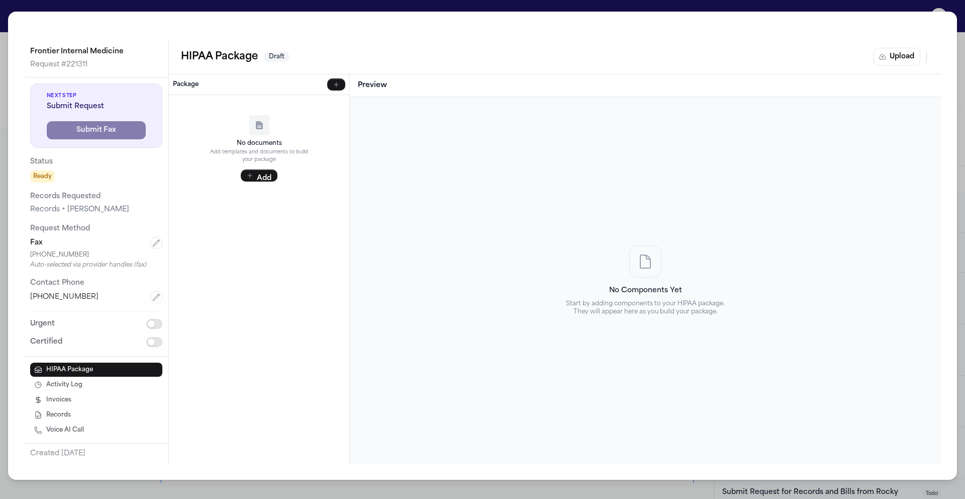 The height and width of the screenshot is (499, 965). What do you see at coordinates (96, 385) in the screenshot?
I see `button: Activity Log` at bounding box center [96, 385].